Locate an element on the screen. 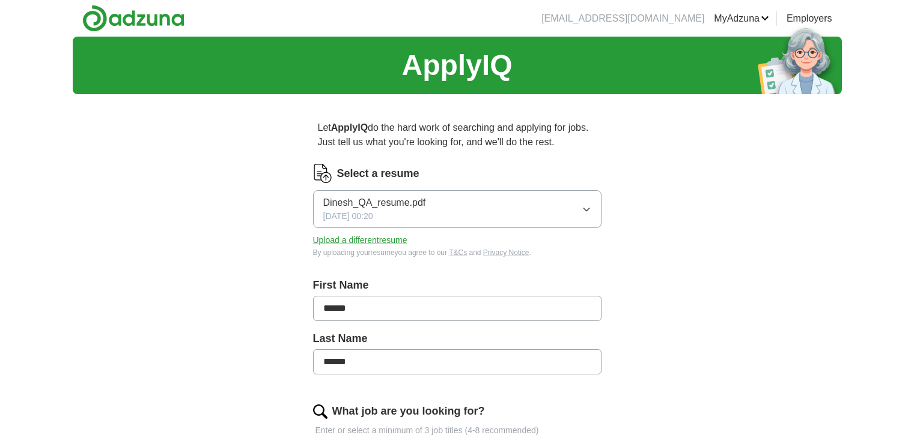  label: Last Name is located at coordinates (457, 339).